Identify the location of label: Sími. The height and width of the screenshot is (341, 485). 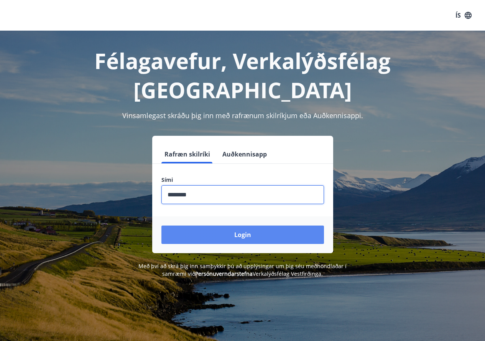
(243, 180).